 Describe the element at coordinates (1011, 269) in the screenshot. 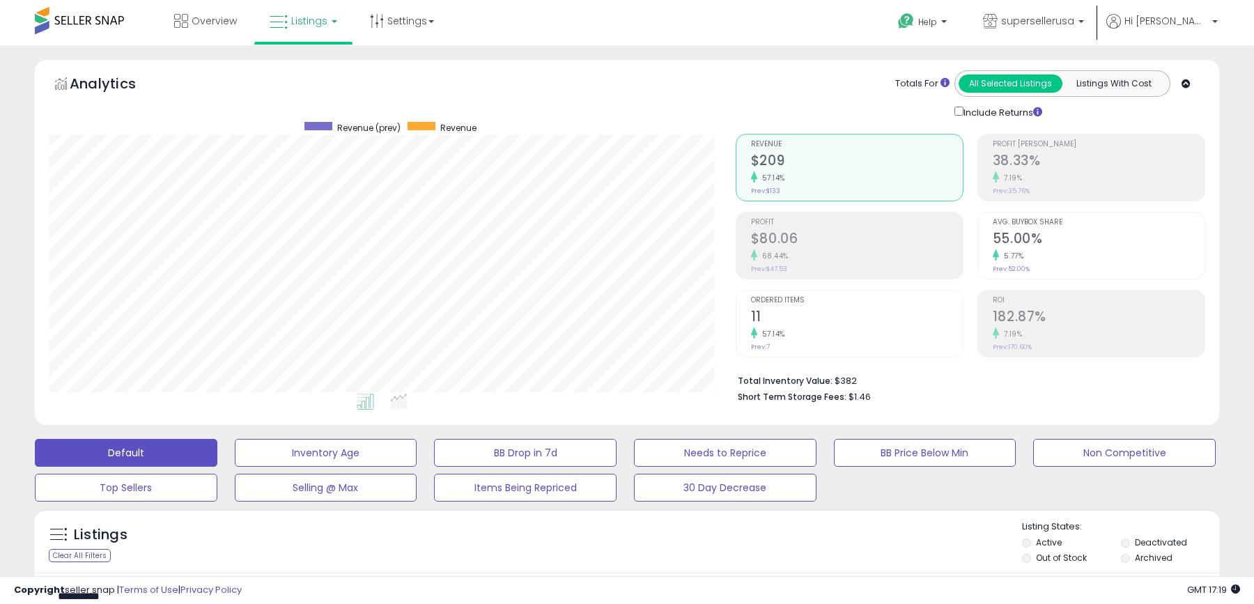

I see `small: Prev: 52.00%` at that location.